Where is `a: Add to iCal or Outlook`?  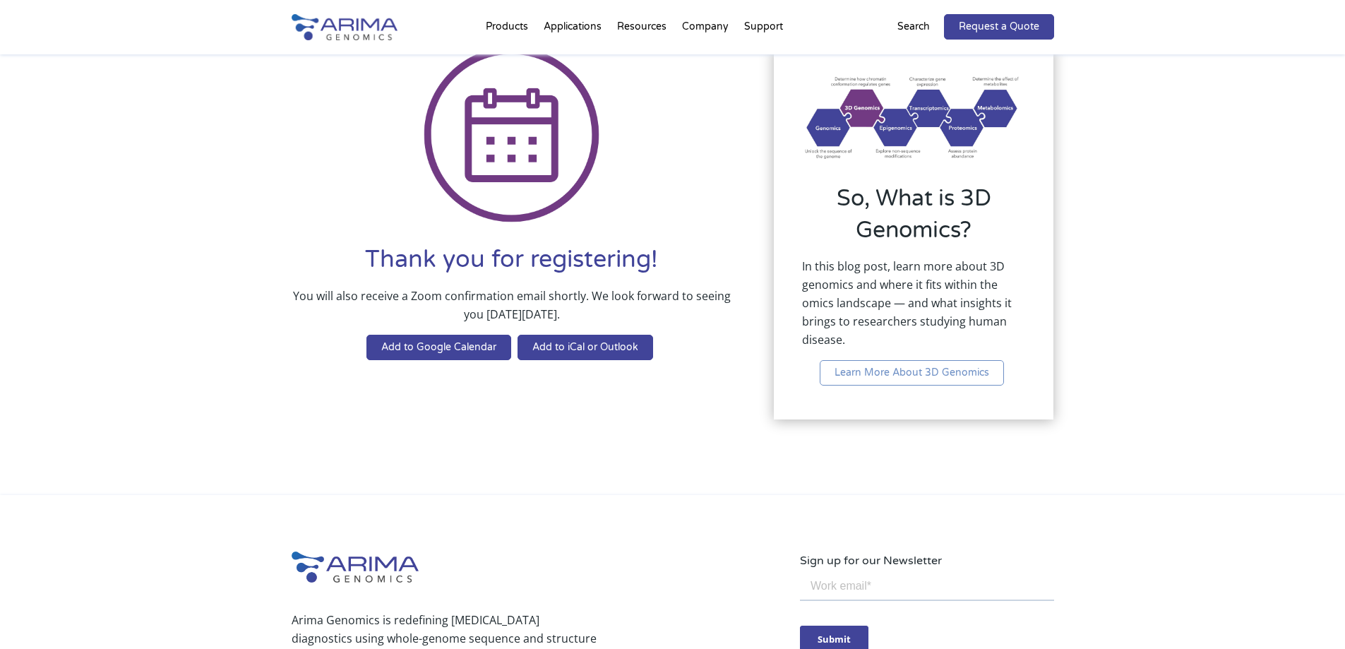
a: Add to iCal or Outlook is located at coordinates (585, 347).